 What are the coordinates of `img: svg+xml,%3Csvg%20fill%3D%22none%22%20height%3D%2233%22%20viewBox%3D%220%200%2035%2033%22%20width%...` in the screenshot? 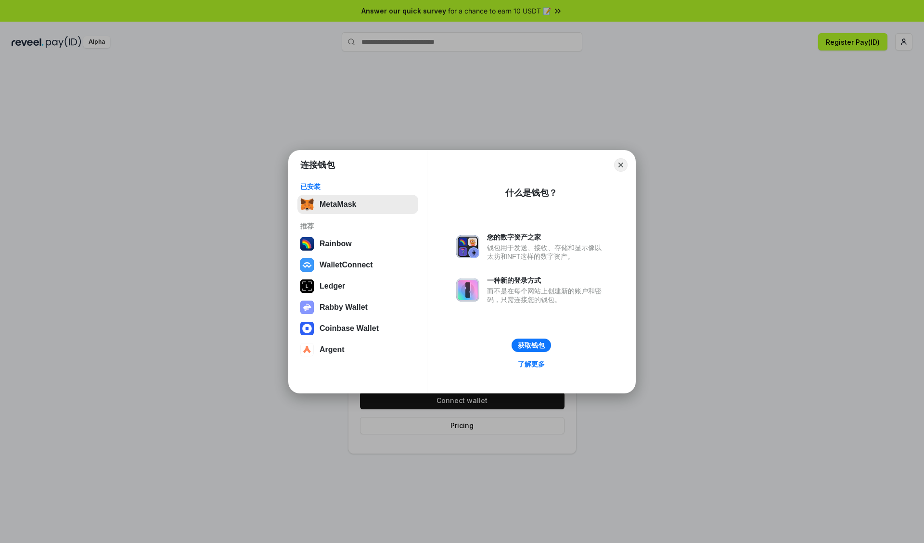 It's located at (307, 205).